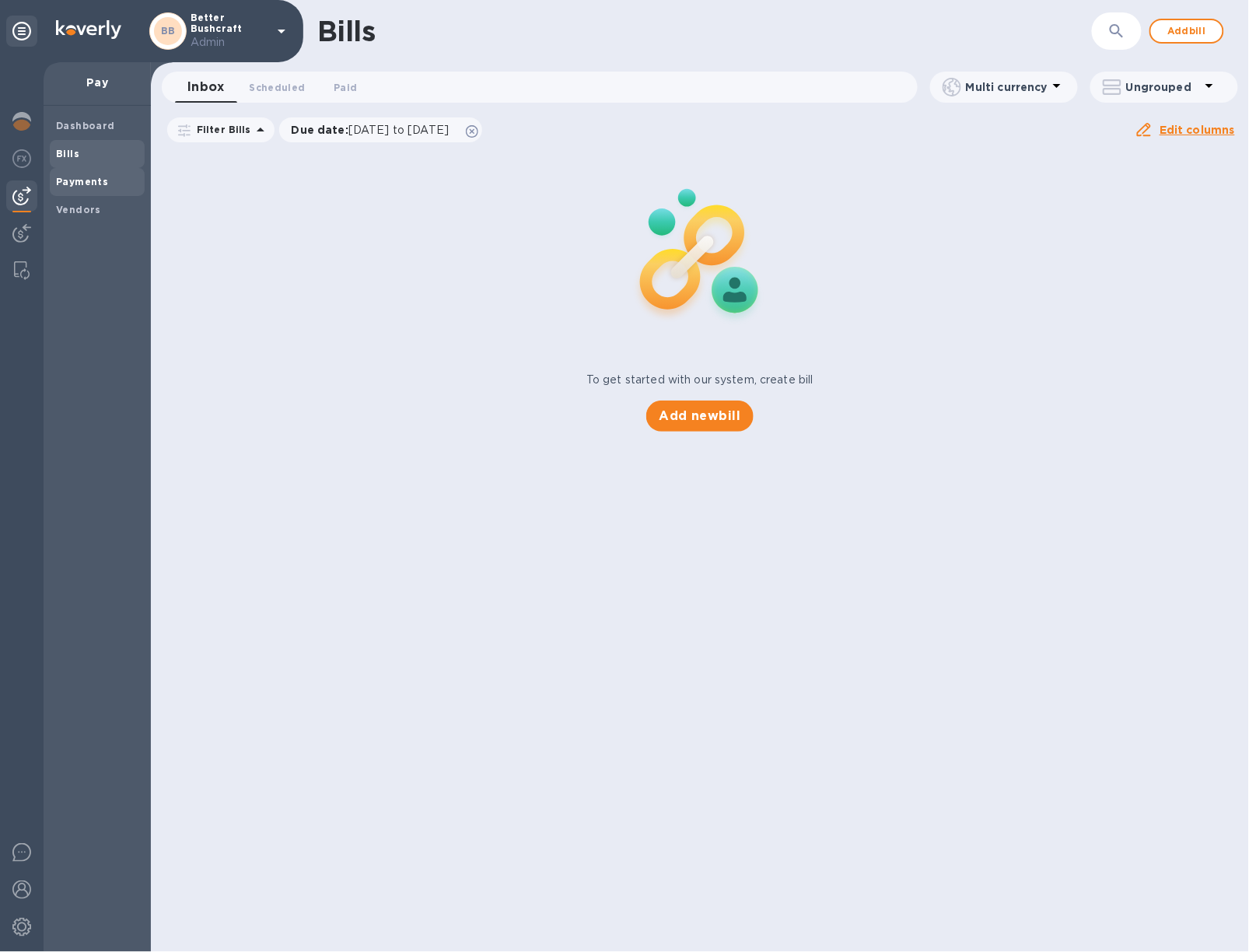 The image size is (1249, 952). What do you see at coordinates (229, 31) in the screenshot?
I see `p: Better Bushcraft` at bounding box center [229, 31].